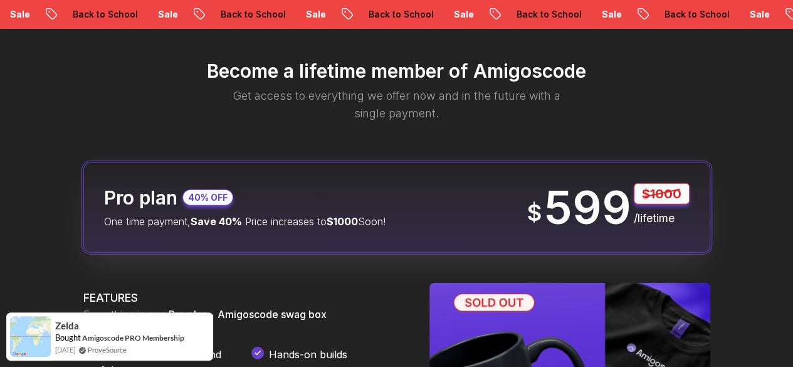 Image resolution: width=793 pixels, height=367 pixels. What do you see at coordinates (140, 197) in the screenshot?
I see `h2: Pro plan` at bounding box center [140, 197].